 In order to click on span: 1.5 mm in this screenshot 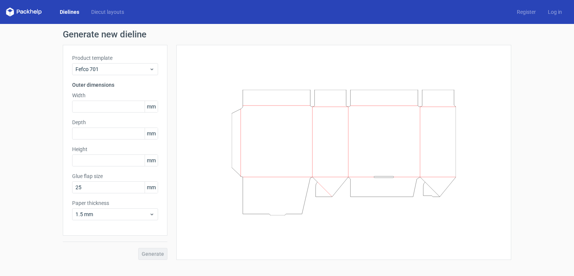, I will do `click(112, 214)`.